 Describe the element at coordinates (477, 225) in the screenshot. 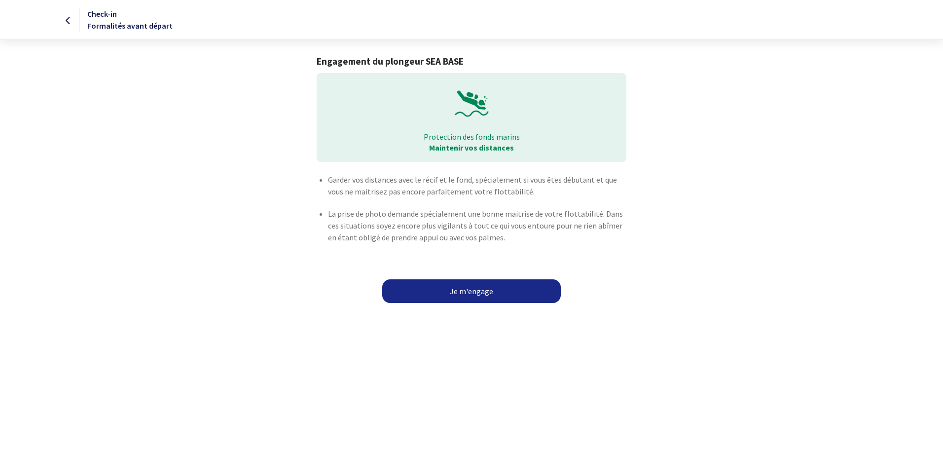

I see `p: La prise de photo demande spécialement une bonne maitrise de votre flottabilité. Dans ces situati...` at that location.